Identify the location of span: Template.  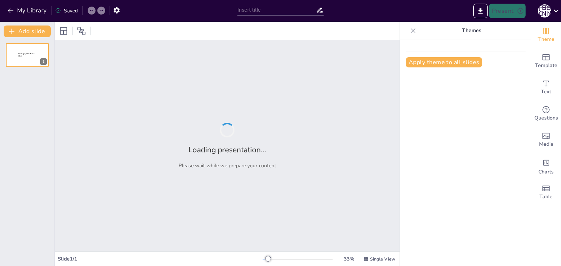
(546, 66).